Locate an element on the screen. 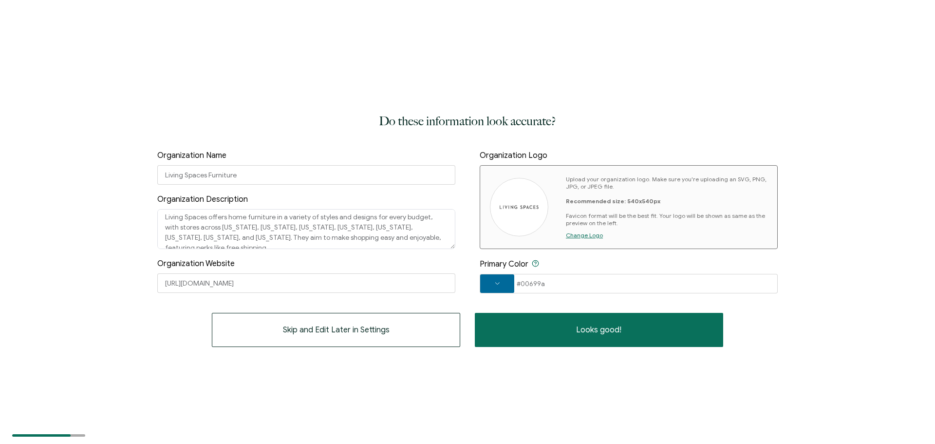  span: Primary Color is located at coordinates (504, 264).